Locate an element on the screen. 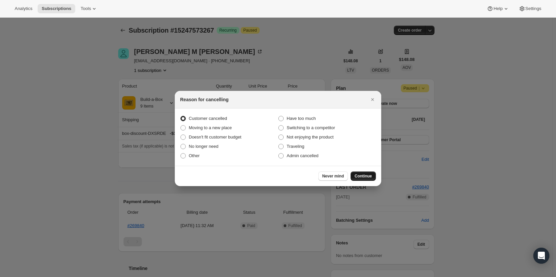 This screenshot has width=556, height=277. button: Analytics is located at coordinates (23, 9).